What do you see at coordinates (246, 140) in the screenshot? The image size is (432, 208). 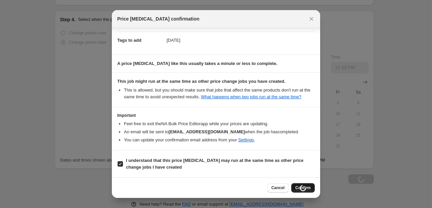 I see `a: Settings` at bounding box center [246, 140].